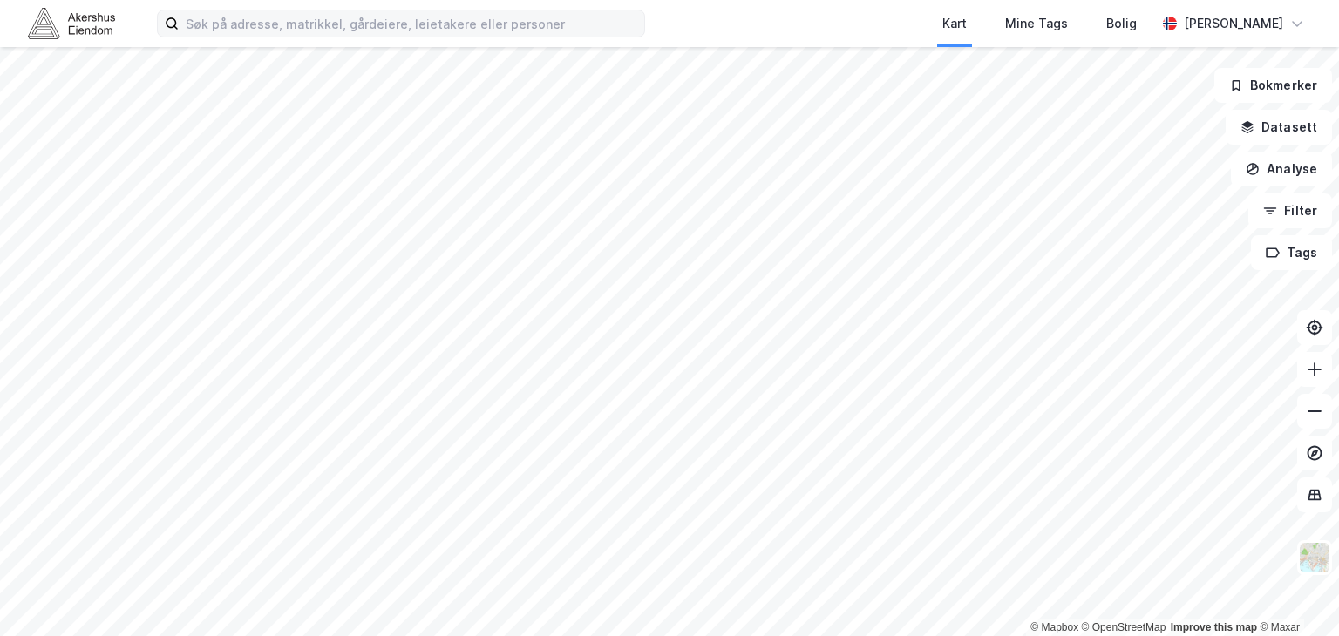  What do you see at coordinates (1314, 558) in the screenshot?
I see `img: Z` at bounding box center [1314, 558].